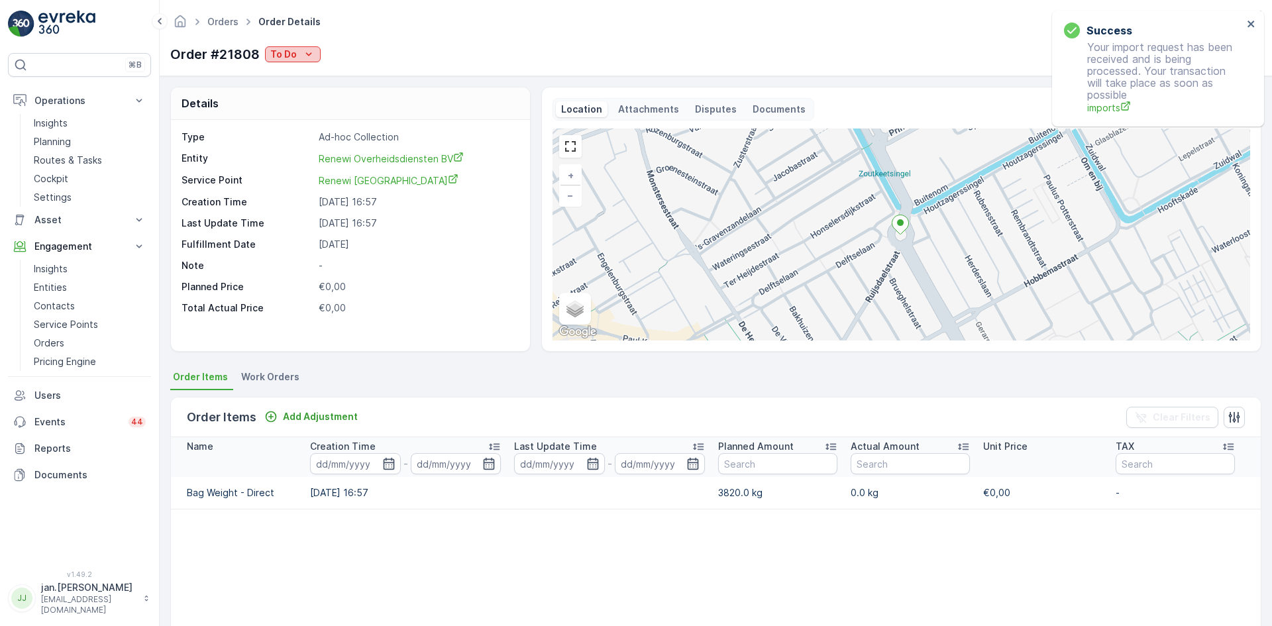 The height and width of the screenshot is (626, 1272). What do you see at coordinates (247, 137) in the screenshot?
I see `p: Type` at bounding box center [247, 137].